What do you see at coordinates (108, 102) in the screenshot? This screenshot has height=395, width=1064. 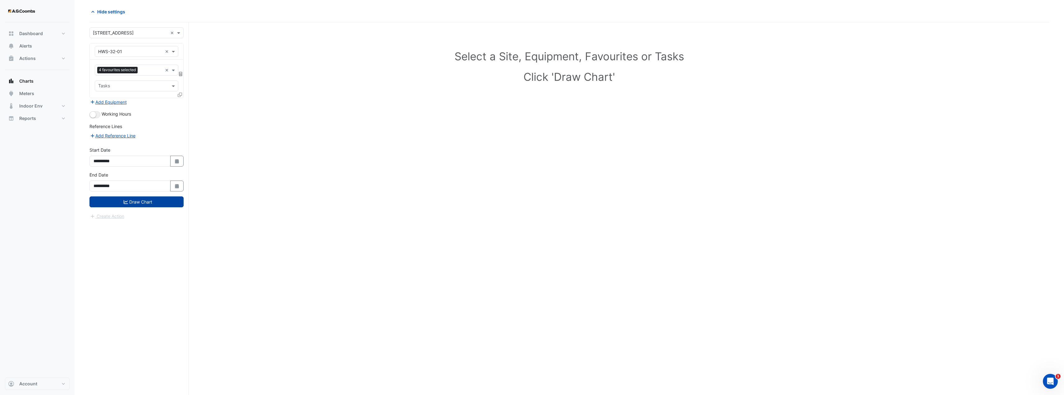 I see `button: Add Equipment` at bounding box center [108, 102].